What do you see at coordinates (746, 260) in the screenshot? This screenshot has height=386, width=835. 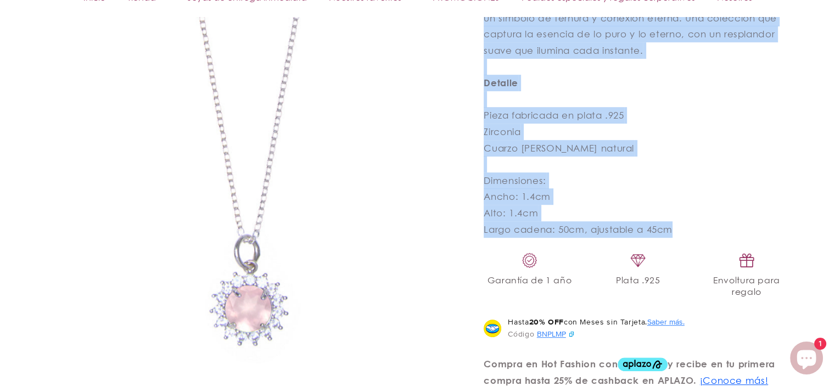 I see `img: regalo.png` at bounding box center [746, 260].